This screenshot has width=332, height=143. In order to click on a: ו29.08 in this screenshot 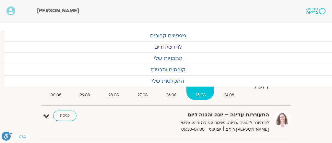, I will do `click(85, 87)`.